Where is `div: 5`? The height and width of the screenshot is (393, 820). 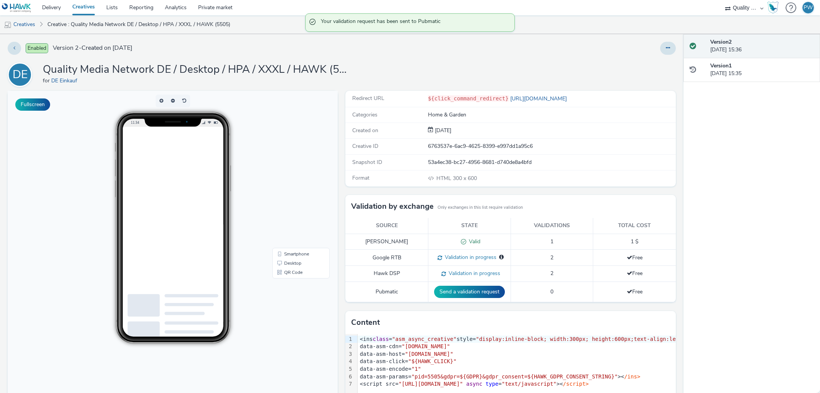 div: 5 is located at coordinates (349, 369).